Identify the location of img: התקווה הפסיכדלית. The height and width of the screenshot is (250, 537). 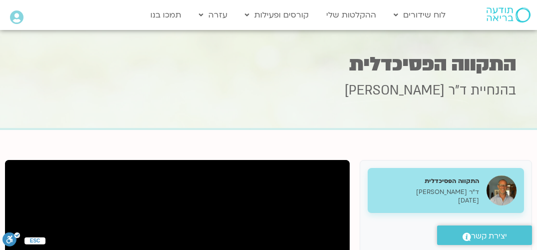
(501, 190).